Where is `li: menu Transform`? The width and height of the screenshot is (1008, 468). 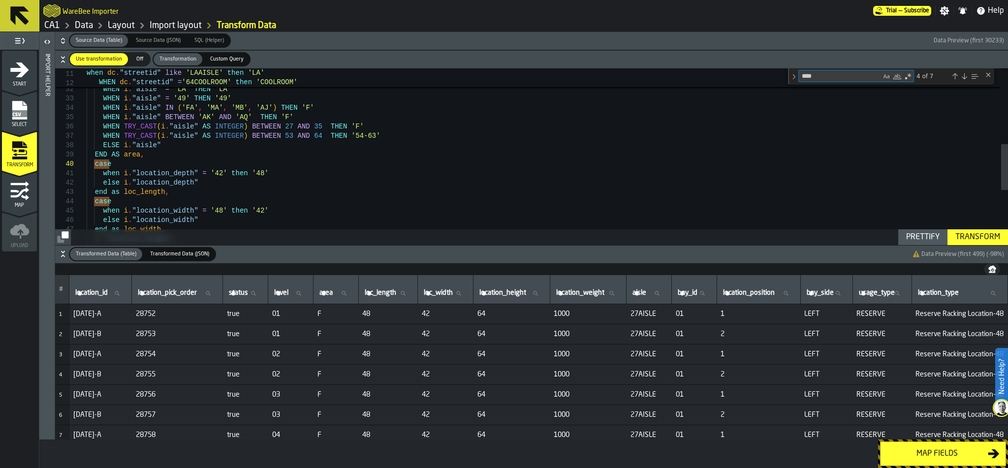 li: menu Transform is located at coordinates (19, 151).